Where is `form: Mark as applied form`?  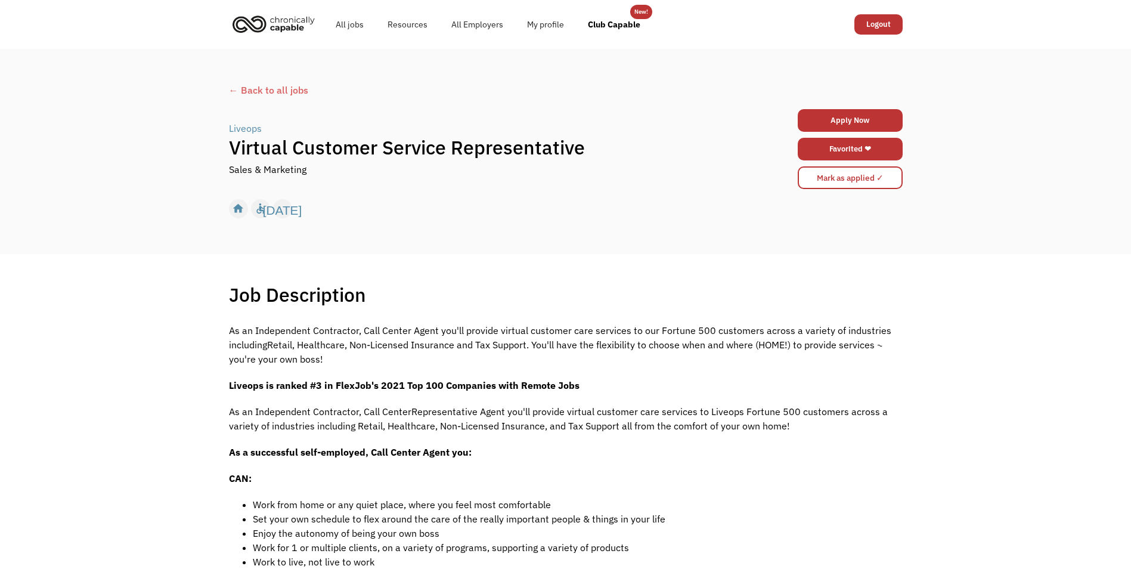 form: Mark as applied form is located at coordinates (850, 178).